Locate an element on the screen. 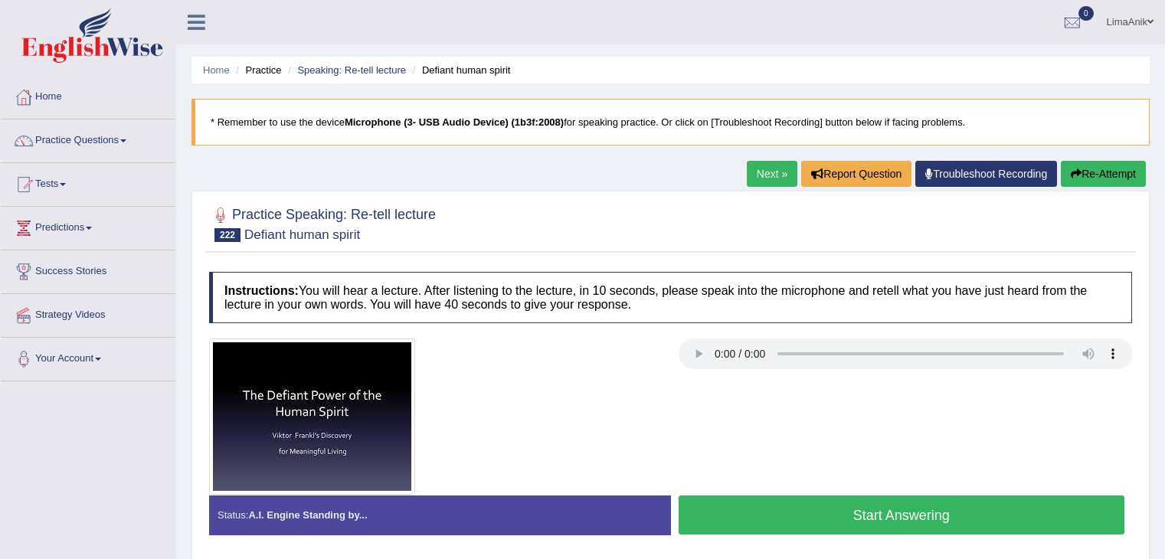 Image resolution: width=1165 pixels, height=559 pixels. button: Start Answering is located at coordinates (901, 515).